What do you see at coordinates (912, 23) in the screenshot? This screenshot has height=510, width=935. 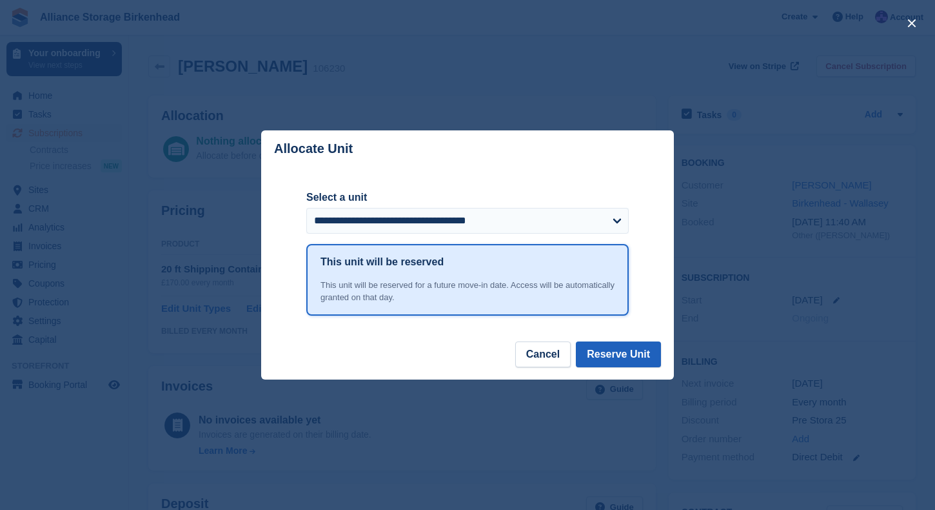 I see `button: close` at bounding box center [912, 23].